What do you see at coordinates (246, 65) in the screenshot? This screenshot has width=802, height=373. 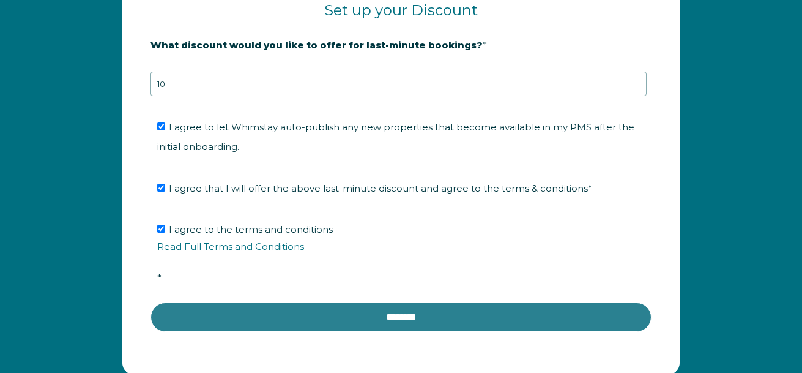 I see `strong: 20% is recommended, minimum of 10%` at bounding box center [246, 65].